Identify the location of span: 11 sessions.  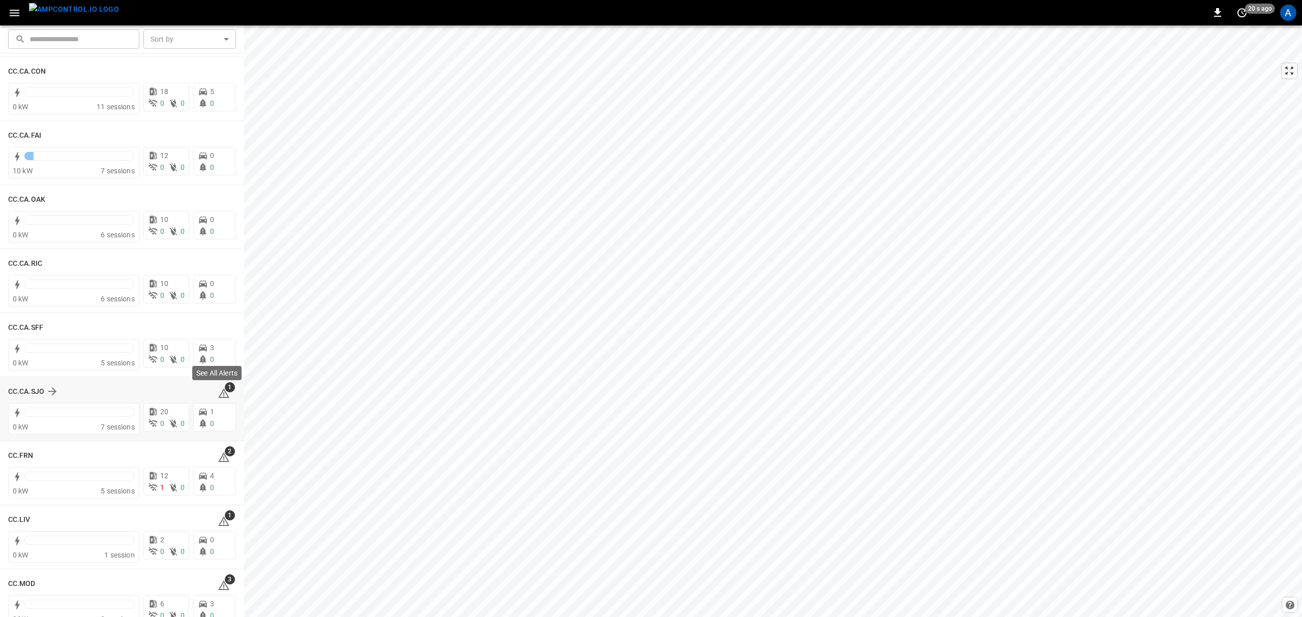
(115, 107).